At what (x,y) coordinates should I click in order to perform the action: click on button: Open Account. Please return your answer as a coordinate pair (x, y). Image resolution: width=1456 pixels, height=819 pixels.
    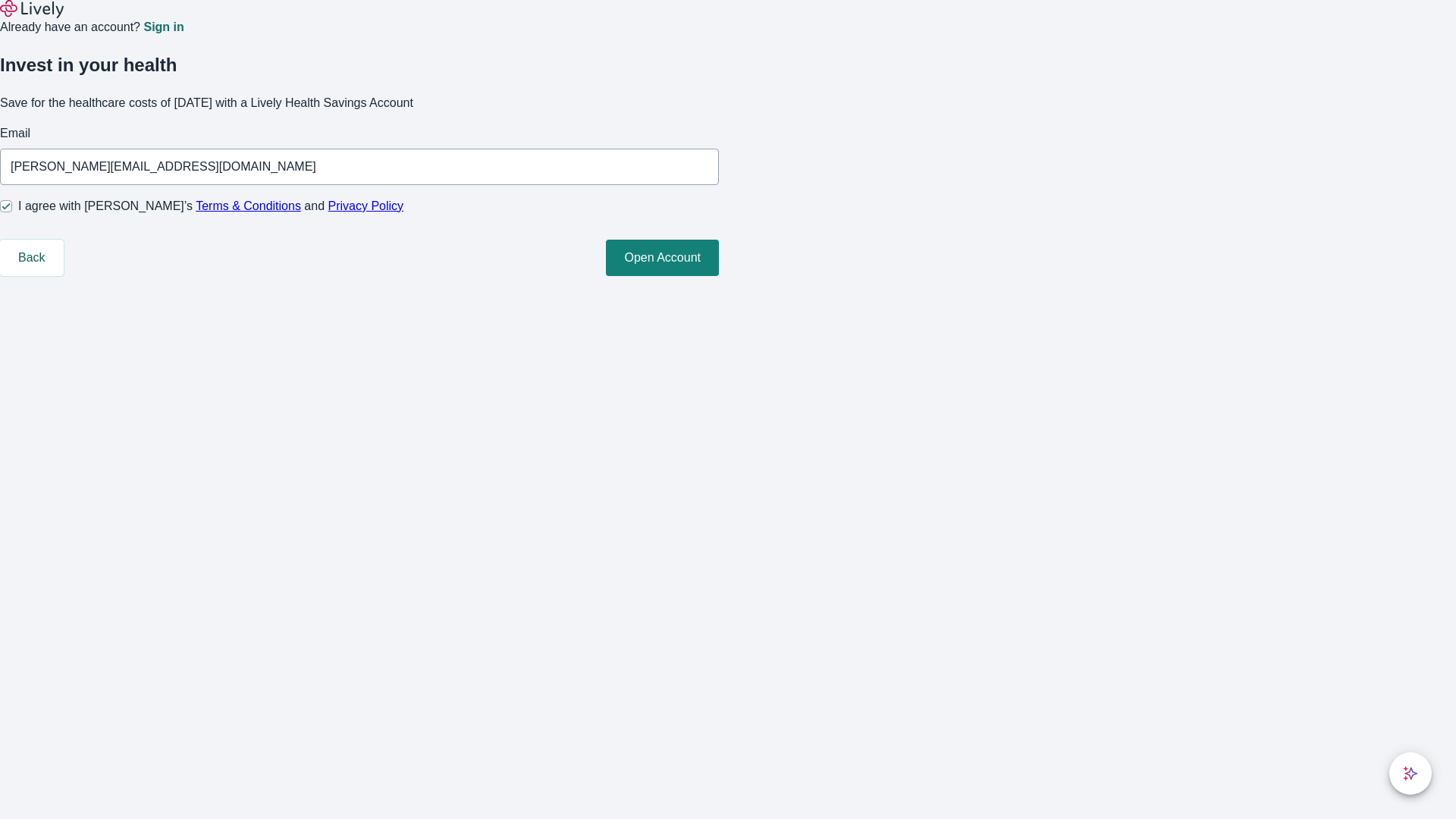
    Looking at the image, I should click on (662, 258).